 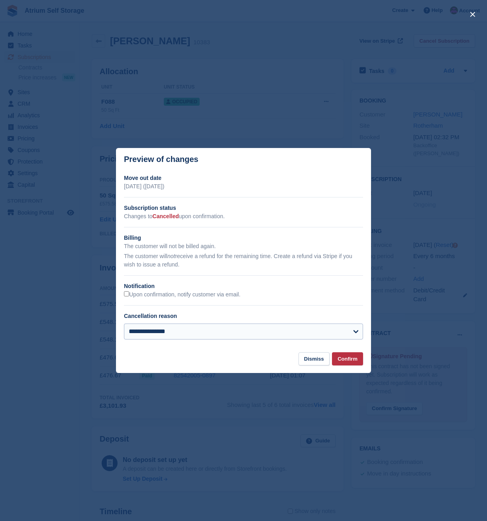 I want to click on p: The customer will not be billed again., so click(x=244, y=246).